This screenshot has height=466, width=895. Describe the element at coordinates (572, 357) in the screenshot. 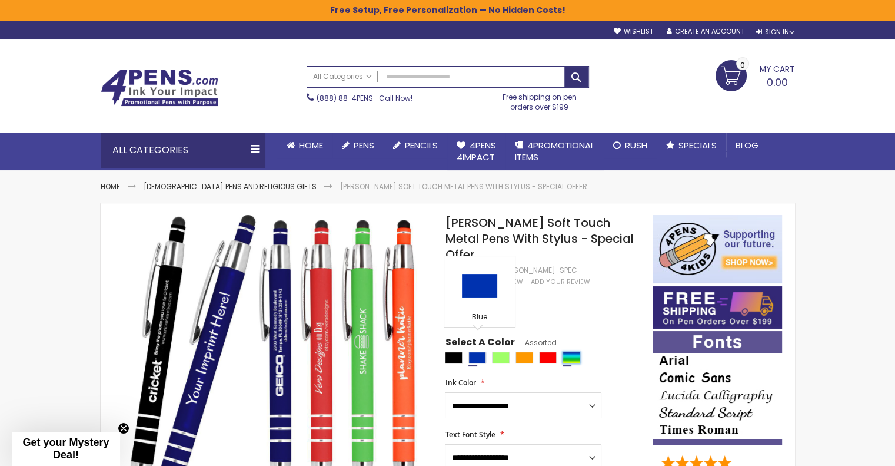

I see `div: Assorted` at that location.